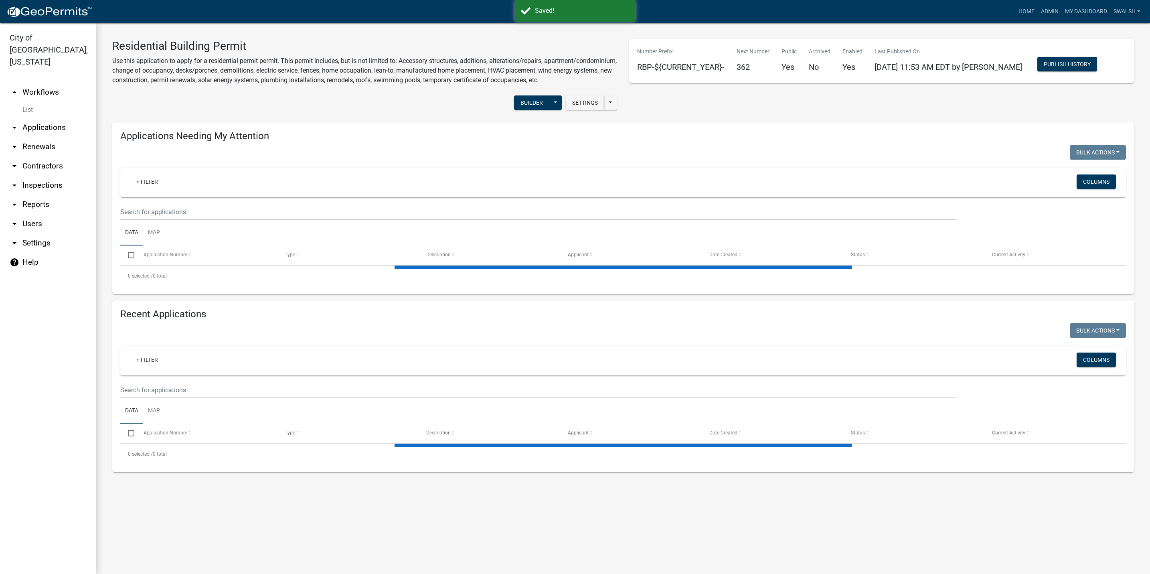 The width and height of the screenshot is (1150, 574). Describe the element at coordinates (14, 92) in the screenshot. I see `i: arrow_drop_up` at that location.